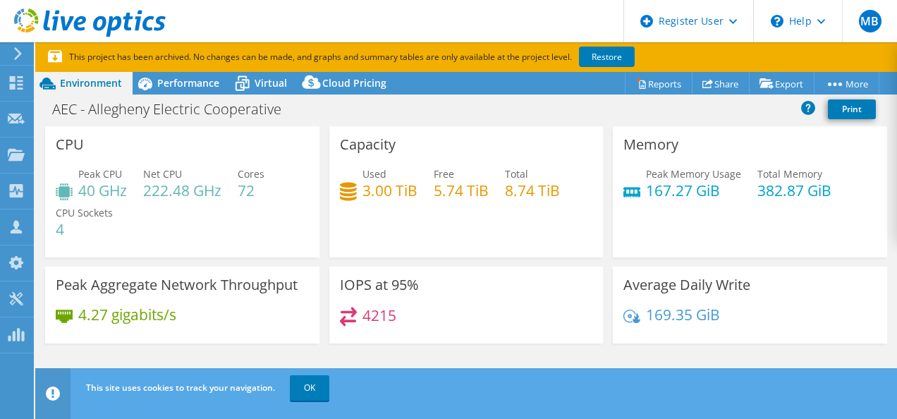 This screenshot has width=897, height=419. What do you see at coordinates (533, 190) in the screenshot?
I see `h4: 8.74 TiB` at bounding box center [533, 190].